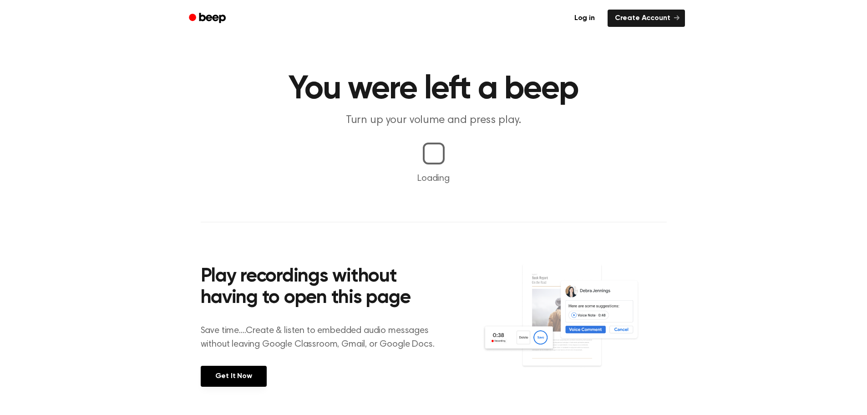 This screenshot has height=415, width=867. I want to click on a: Create Account, so click(647, 18).